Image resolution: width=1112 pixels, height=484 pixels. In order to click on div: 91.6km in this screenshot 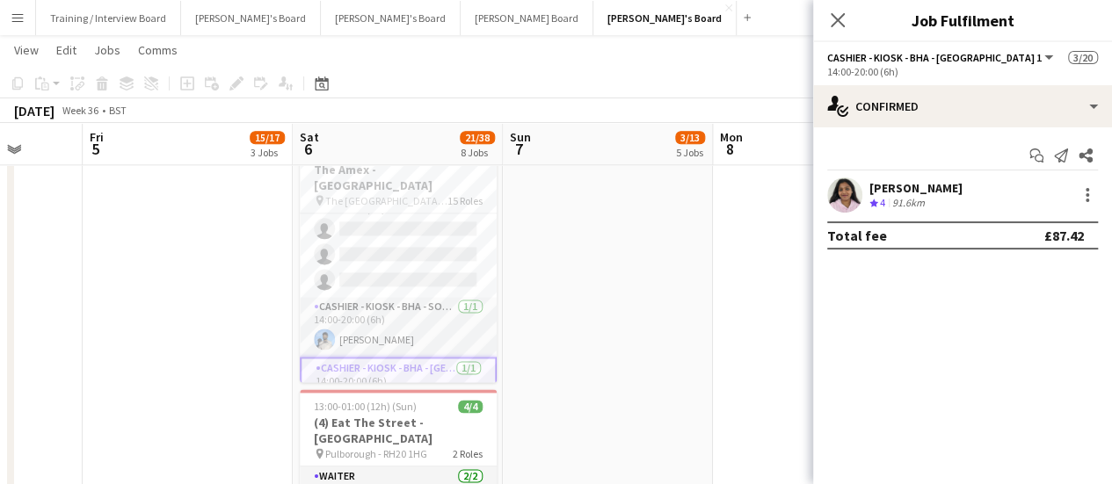, I will do `click(908, 203)`.